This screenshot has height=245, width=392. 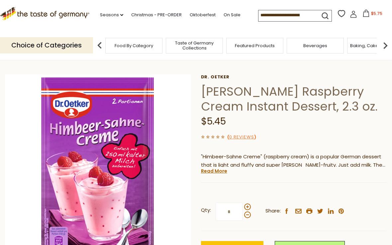 I want to click on input: Qty:, so click(x=229, y=212).